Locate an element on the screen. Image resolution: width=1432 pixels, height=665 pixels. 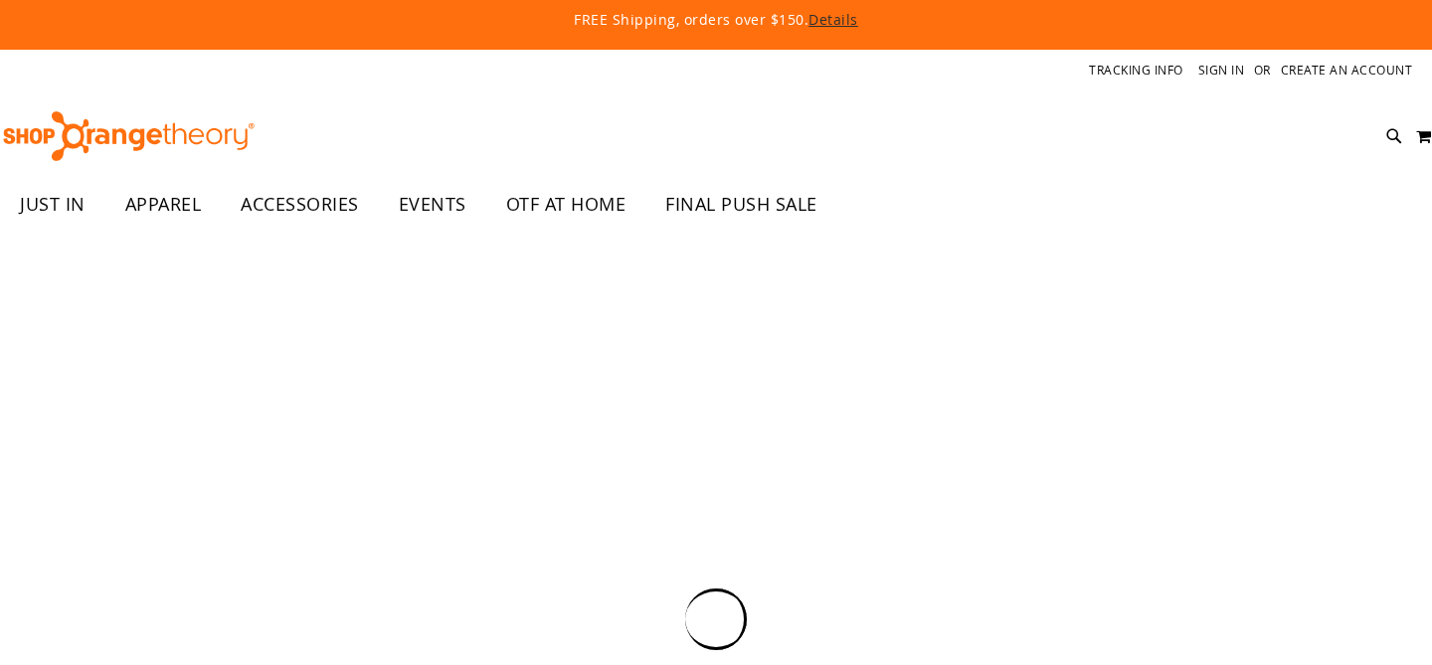
a: Details is located at coordinates (833, 19).